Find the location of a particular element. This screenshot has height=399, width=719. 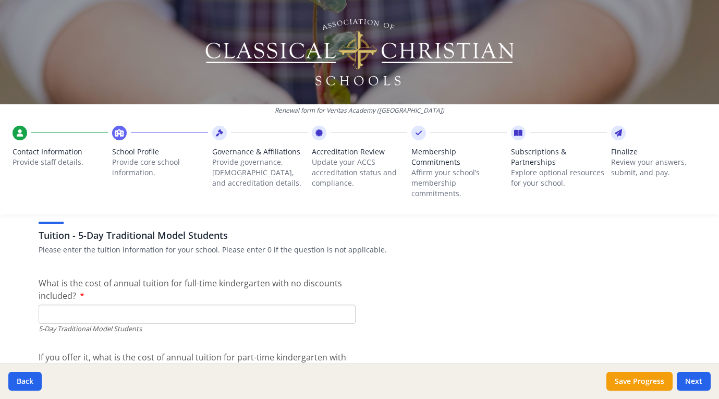

p: Update your ACCS accreditation status and compliance. is located at coordinates (359, 172).